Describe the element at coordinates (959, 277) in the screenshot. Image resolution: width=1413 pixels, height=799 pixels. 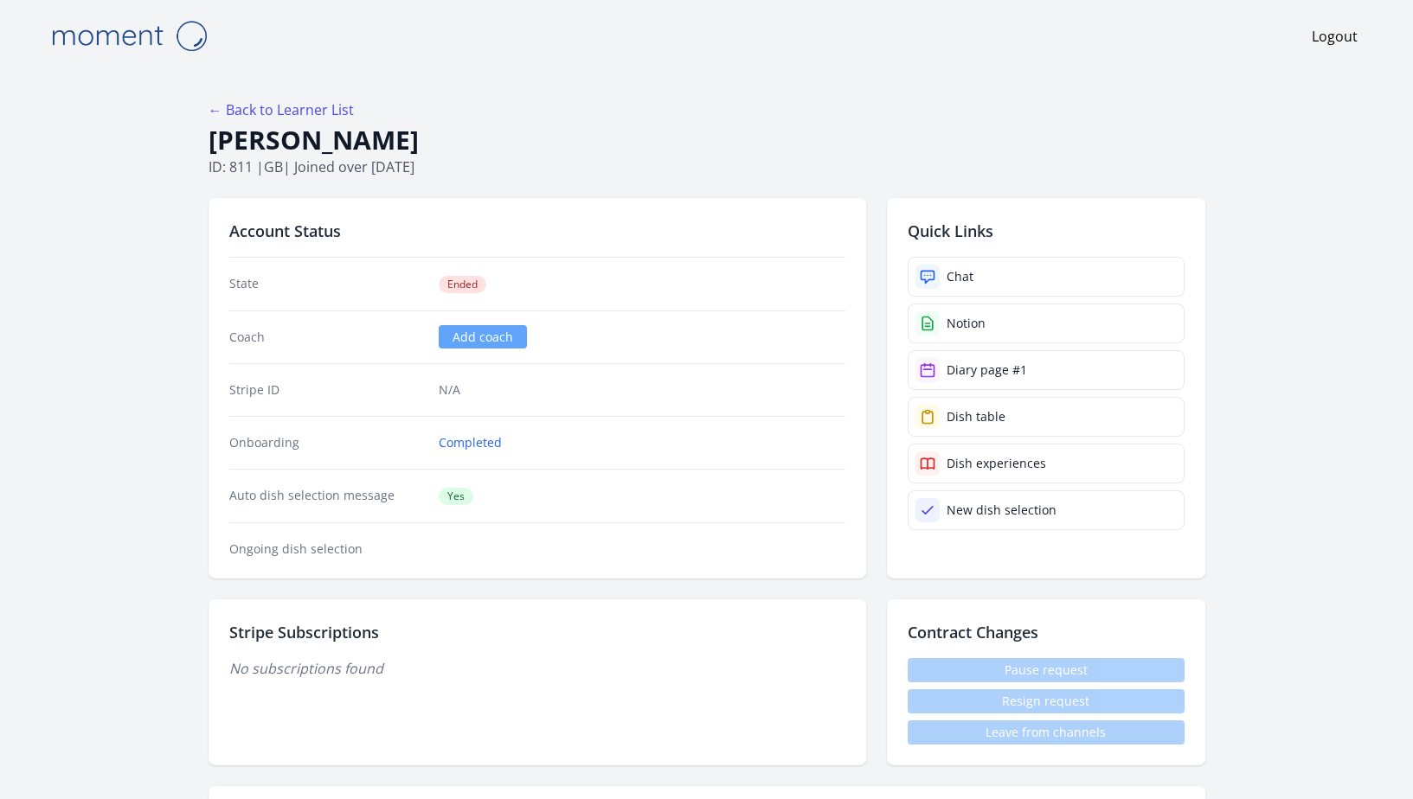
I see `div: Chat` at that location.